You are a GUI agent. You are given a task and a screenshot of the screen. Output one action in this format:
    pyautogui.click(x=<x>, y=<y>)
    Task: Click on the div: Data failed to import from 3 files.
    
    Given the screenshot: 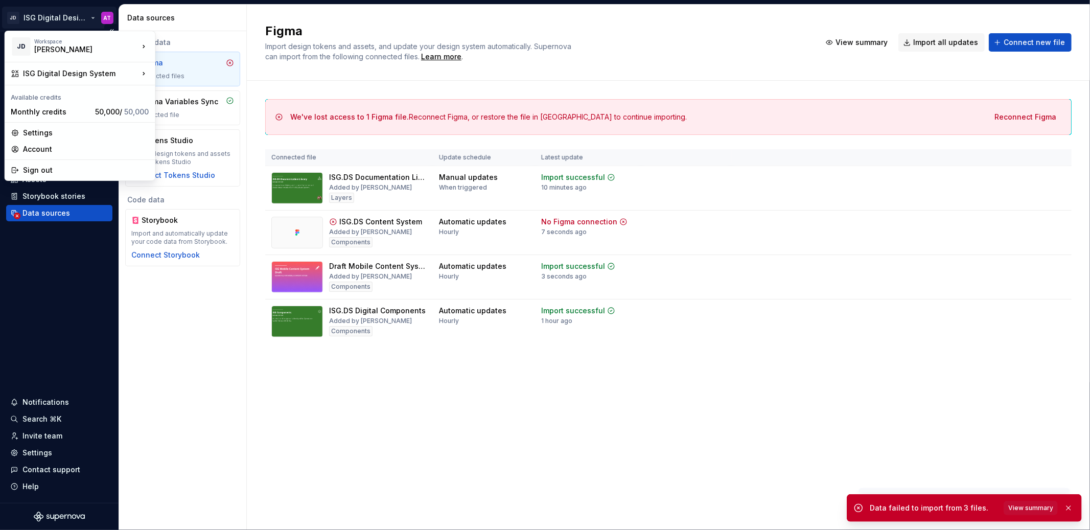 What is the action you would take?
    pyautogui.click(x=934, y=508)
    